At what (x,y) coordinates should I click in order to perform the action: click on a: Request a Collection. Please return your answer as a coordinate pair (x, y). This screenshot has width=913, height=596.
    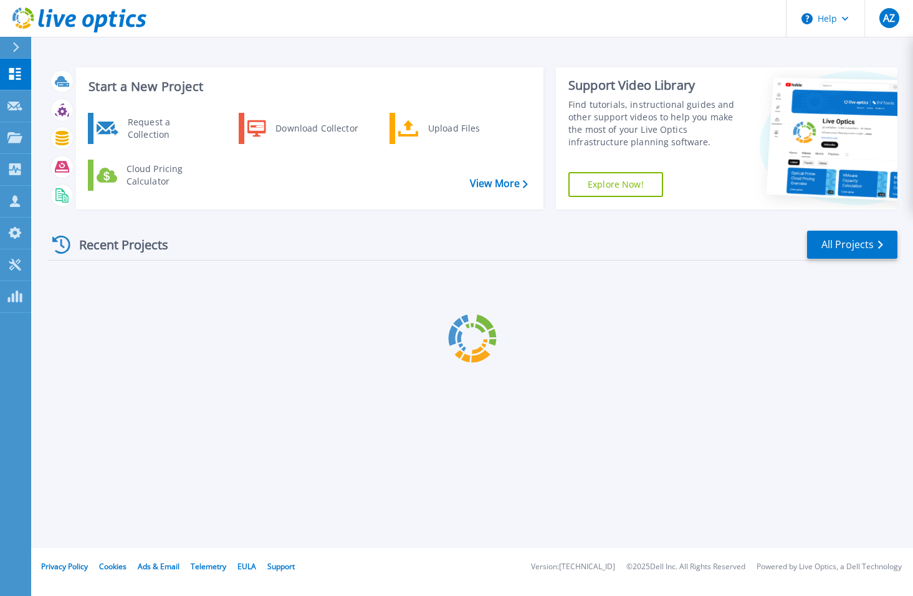
    Looking at the image, I should click on (151, 128).